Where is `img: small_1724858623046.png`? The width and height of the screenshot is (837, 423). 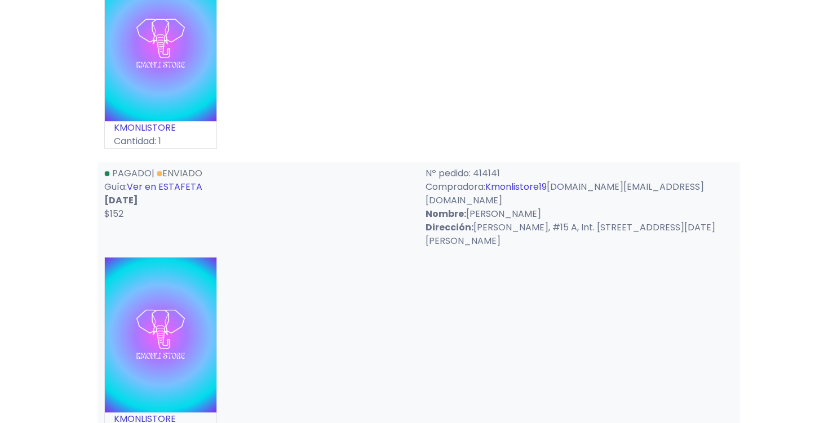
img: small_1724858623046.png is located at coordinates (161, 335).